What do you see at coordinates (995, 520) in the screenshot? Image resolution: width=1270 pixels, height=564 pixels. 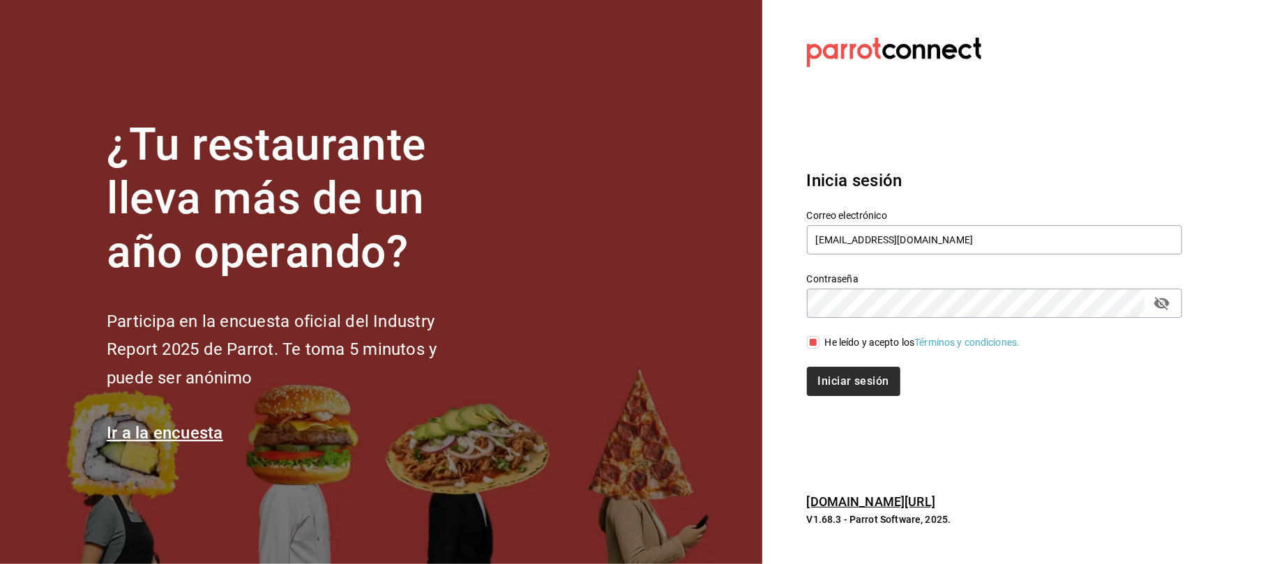 I see `p: V1.68.3 - Parrot Software, 2025.` at bounding box center [995, 520].